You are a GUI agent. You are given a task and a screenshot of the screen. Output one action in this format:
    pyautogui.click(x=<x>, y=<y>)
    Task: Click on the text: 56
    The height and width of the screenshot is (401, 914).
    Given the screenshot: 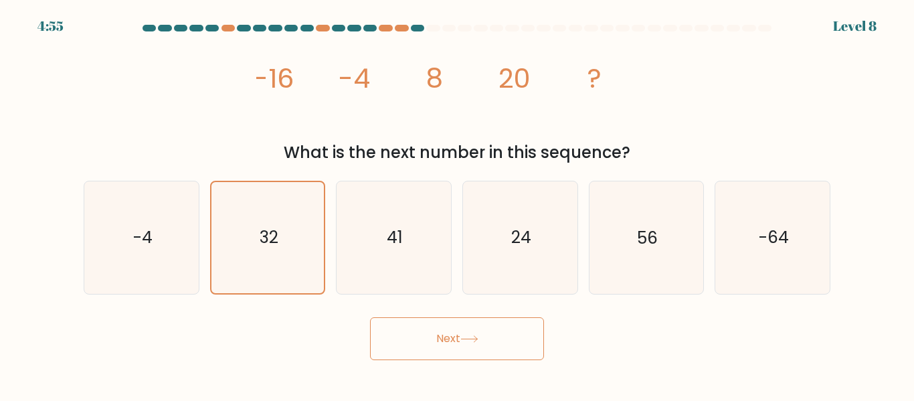 What is the action you would take?
    pyautogui.click(x=647, y=237)
    